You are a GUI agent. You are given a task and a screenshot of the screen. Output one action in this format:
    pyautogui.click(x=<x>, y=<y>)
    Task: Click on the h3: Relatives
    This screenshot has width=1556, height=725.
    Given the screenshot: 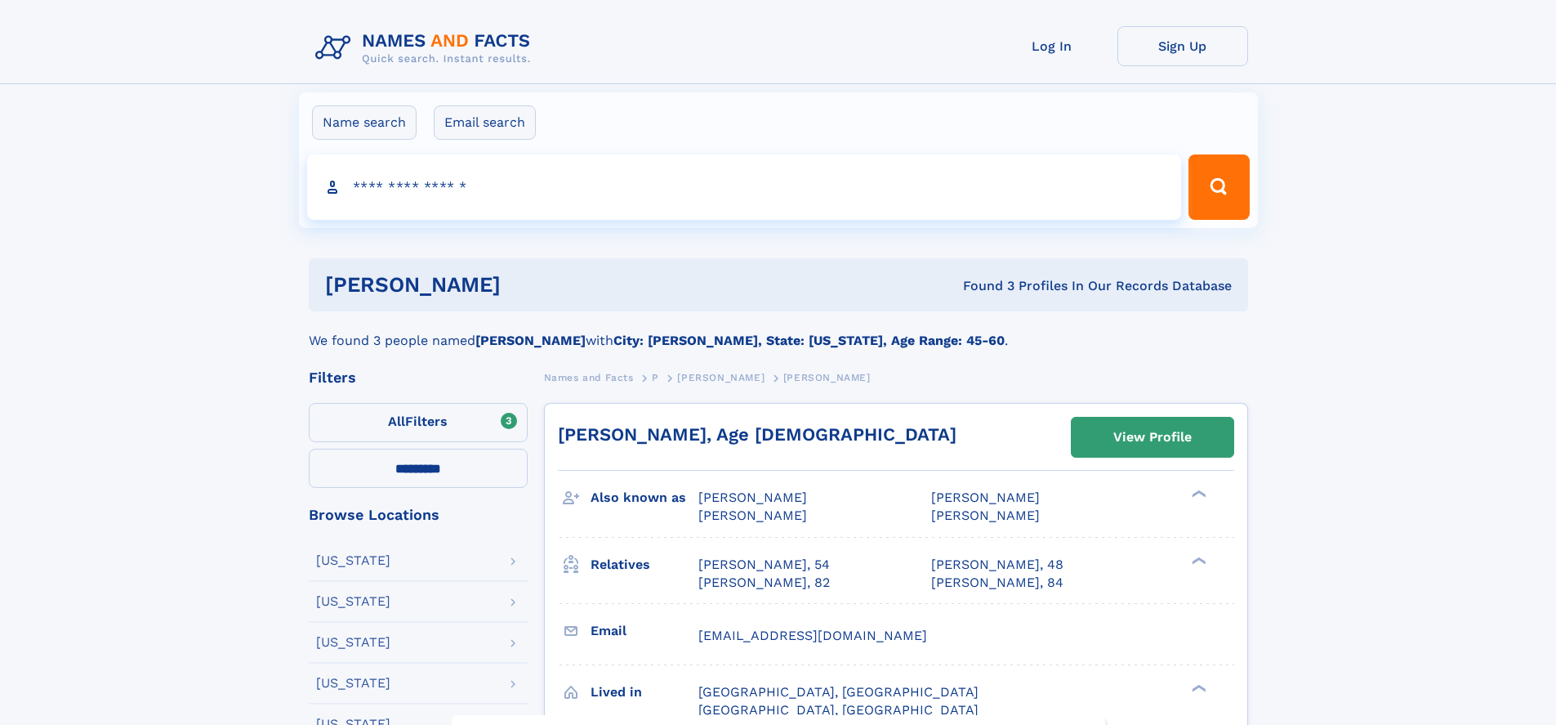 What is the action you would take?
    pyautogui.click(x=644, y=564)
    